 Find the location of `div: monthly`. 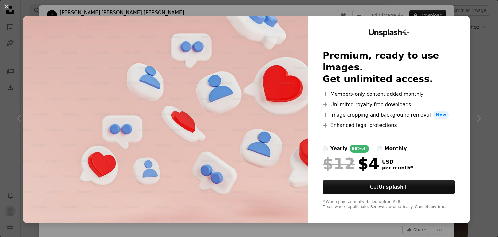

div: monthly is located at coordinates (396, 149).